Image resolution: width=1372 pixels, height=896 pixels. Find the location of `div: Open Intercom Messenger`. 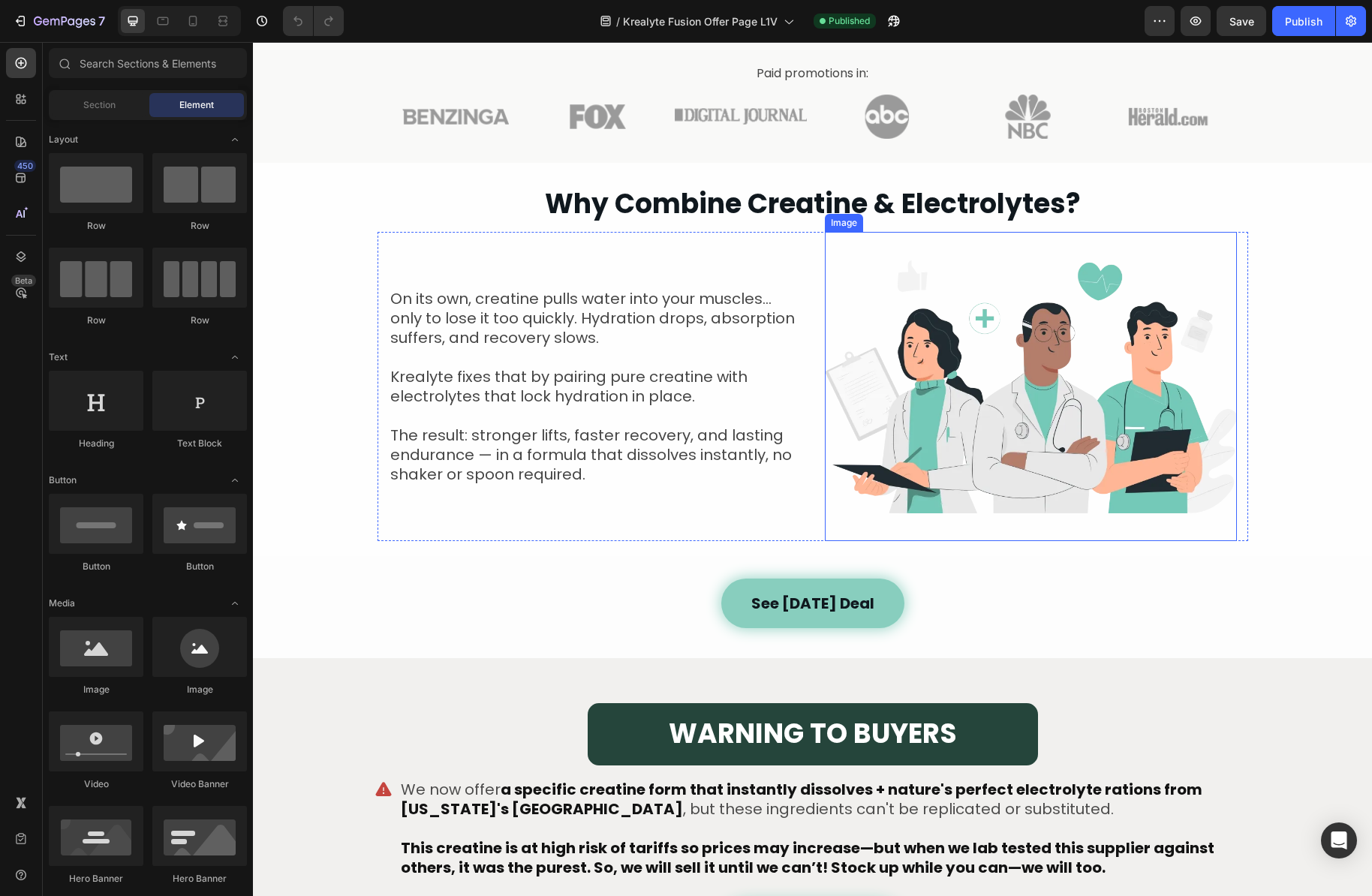

div: Open Intercom Messenger is located at coordinates (1339, 840).